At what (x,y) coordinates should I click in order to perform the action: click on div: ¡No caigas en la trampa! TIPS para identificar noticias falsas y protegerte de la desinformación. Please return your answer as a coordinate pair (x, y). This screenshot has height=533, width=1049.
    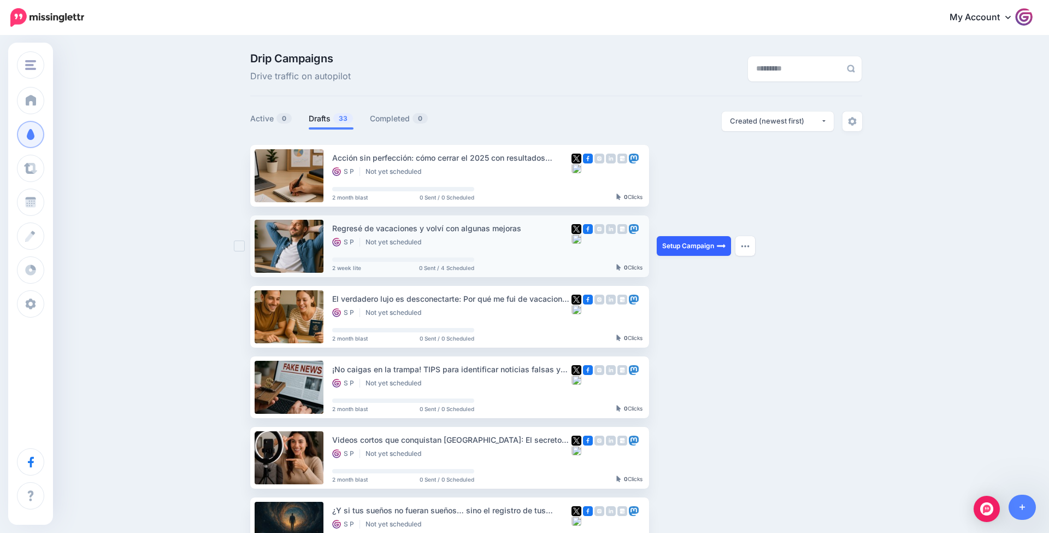
    Looking at the image, I should click on (452, 369).